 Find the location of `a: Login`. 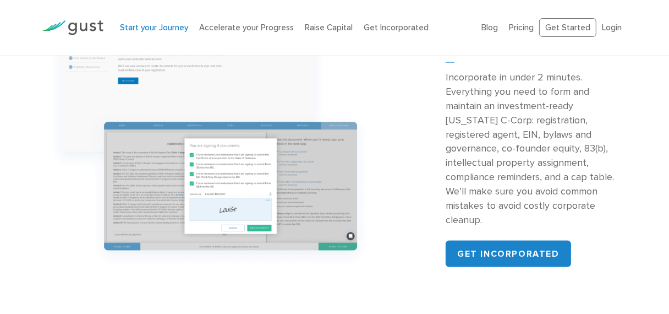

a: Login is located at coordinates (612, 28).